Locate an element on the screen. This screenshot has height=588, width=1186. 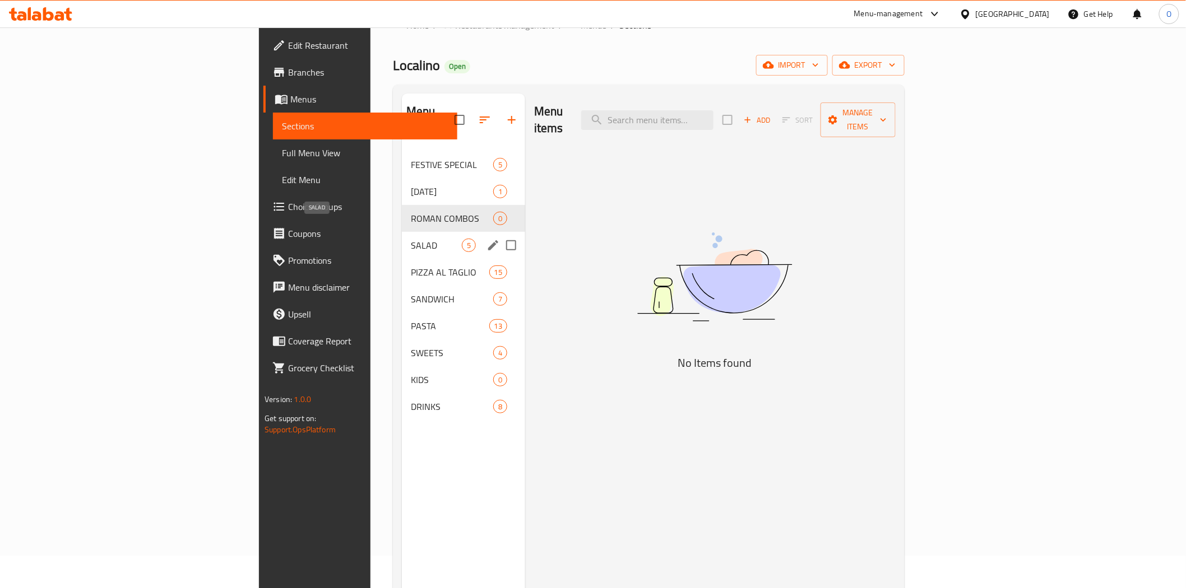
div: SANDWICH is located at coordinates (452, 299).